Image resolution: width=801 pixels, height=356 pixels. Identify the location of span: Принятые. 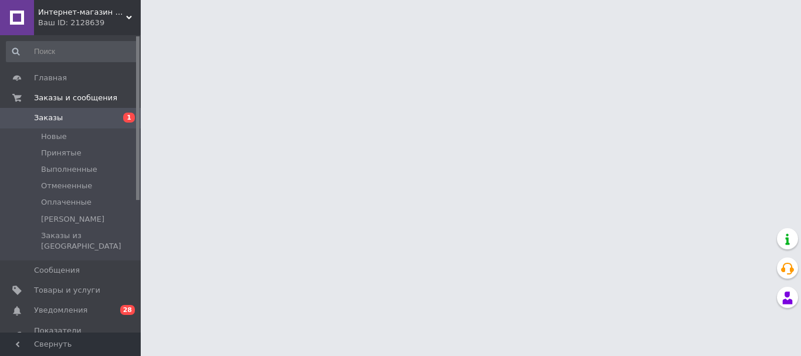
(61, 153).